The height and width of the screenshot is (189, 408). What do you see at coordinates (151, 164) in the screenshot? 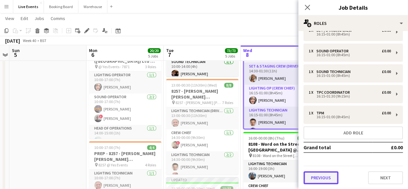
I see `span: 4 Roles` at bounding box center [151, 164].